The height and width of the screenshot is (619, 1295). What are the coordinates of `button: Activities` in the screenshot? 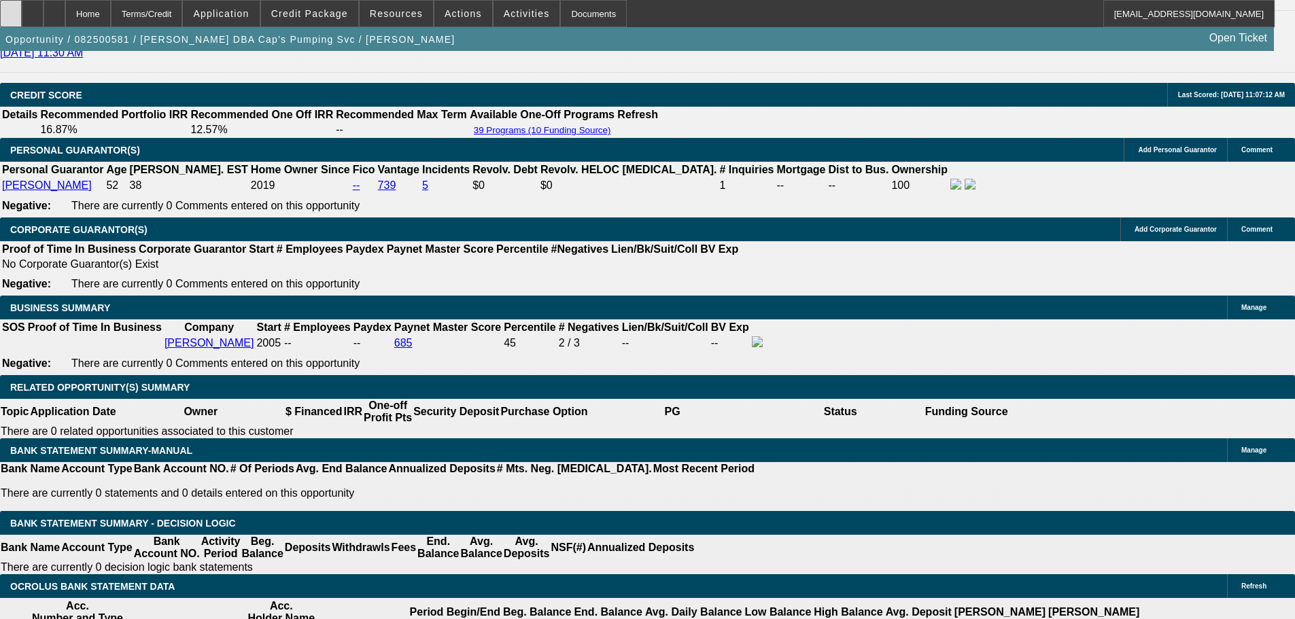 It's located at (527, 14).